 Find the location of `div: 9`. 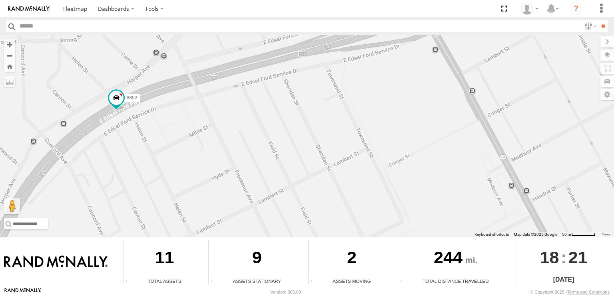

div: 9 is located at coordinates (257, 259).